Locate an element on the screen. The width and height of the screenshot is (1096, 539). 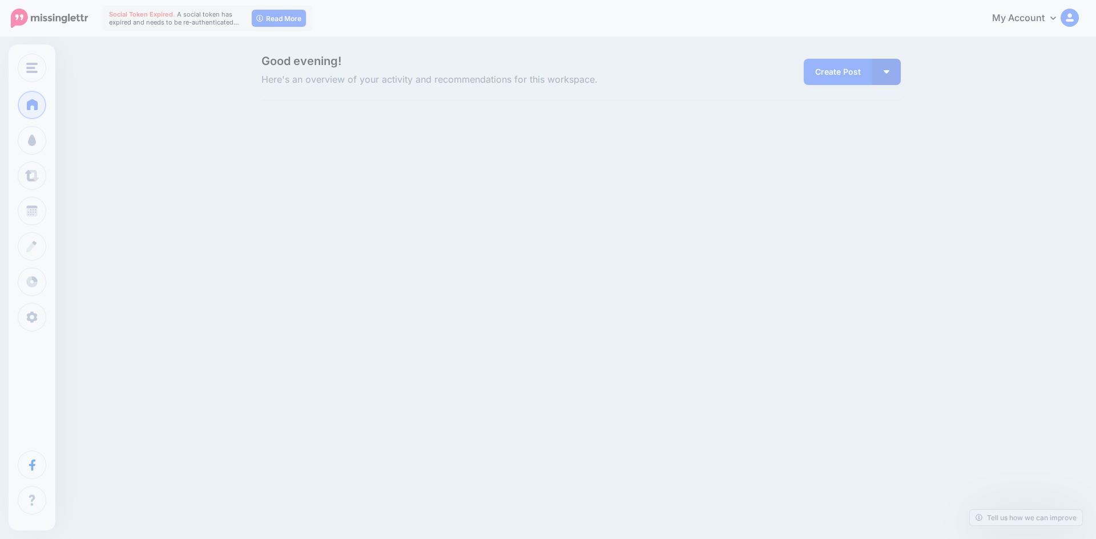
span: Good evening! is located at coordinates (301, 61).